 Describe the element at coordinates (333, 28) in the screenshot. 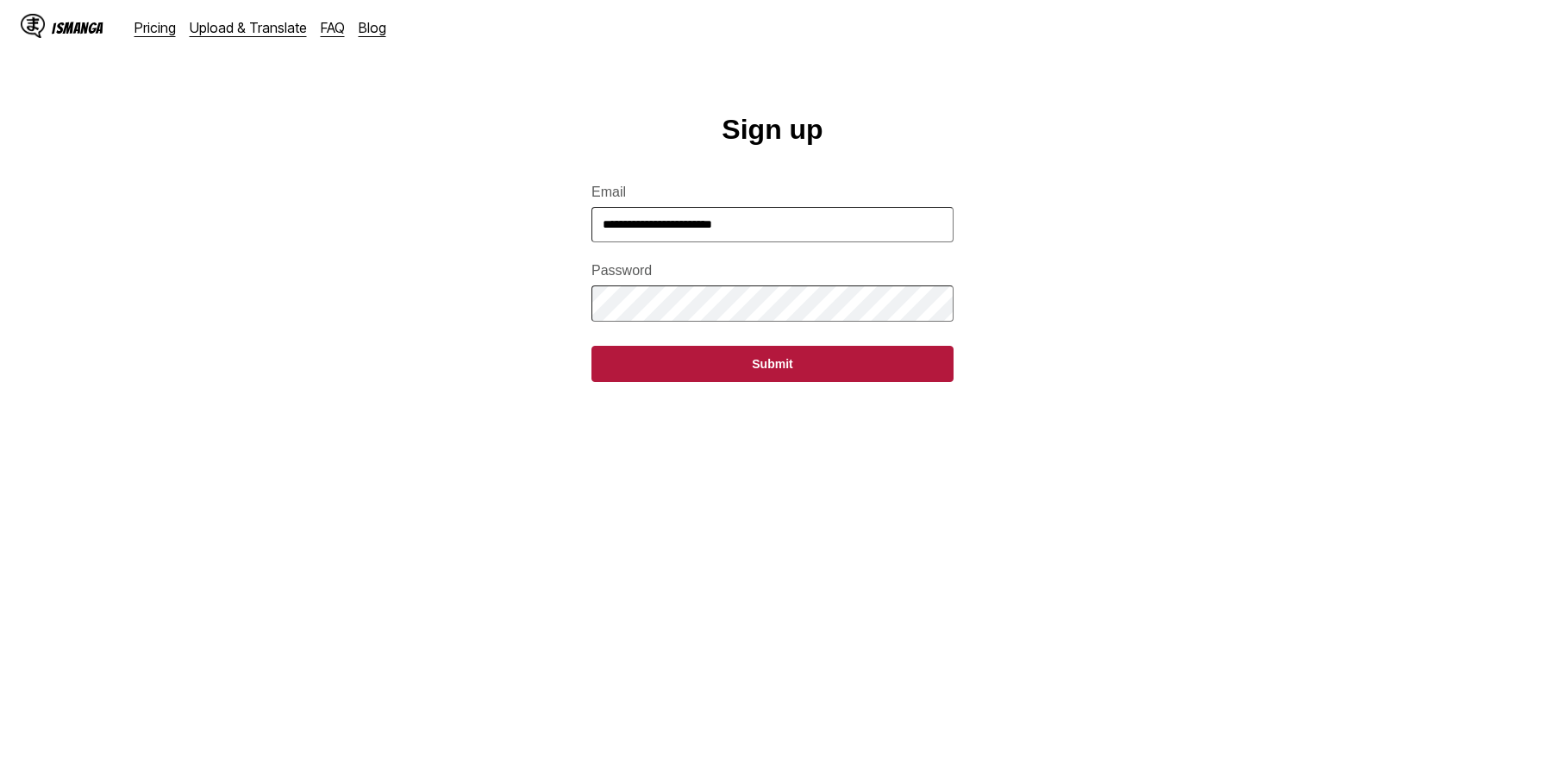

I see `a: FAQ` at that location.